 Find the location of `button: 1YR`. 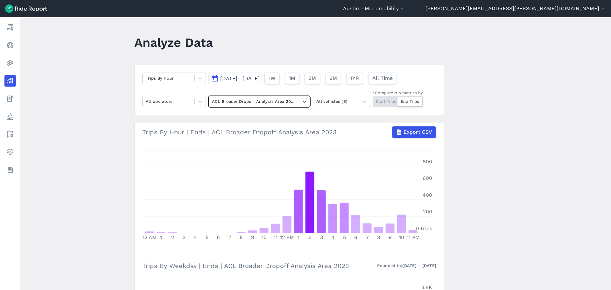

button: 1YR is located at coordinates (355, 78).